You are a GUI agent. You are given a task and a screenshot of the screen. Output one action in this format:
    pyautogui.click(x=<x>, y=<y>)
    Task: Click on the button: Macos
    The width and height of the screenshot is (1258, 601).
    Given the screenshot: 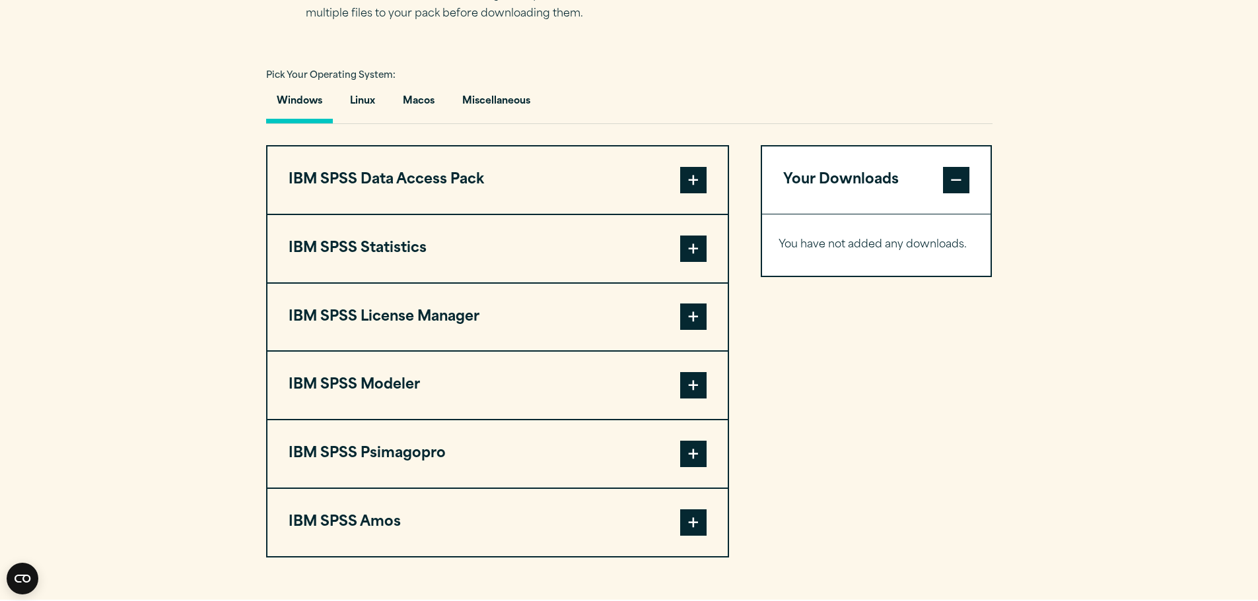 What is the action you would take?
    pyautogui.click(x=419, y=104)
    